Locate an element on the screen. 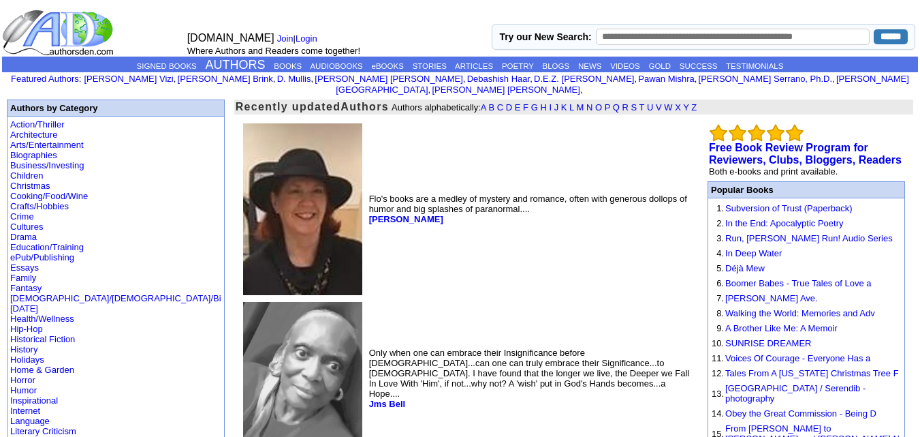 The width and height of the screenshot is (920, 437). a: Education/Training is located at coordinates (47, 247).